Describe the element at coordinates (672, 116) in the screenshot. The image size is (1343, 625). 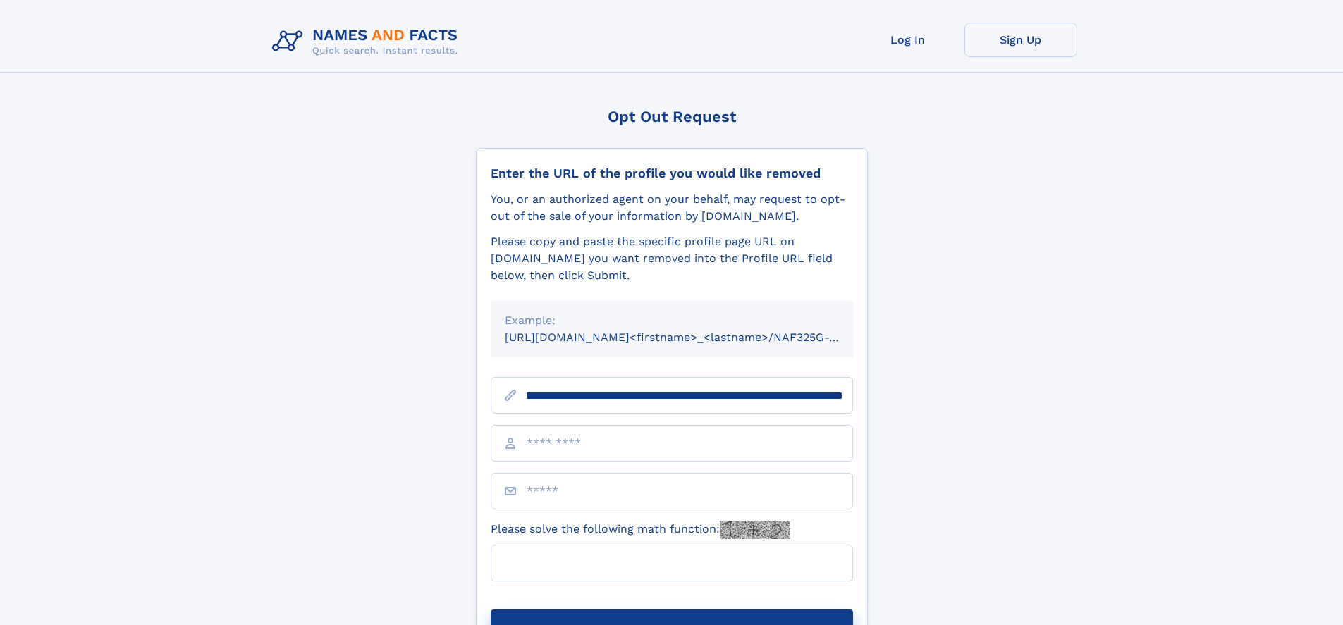
I see `div: Opt Out Request` at that location.